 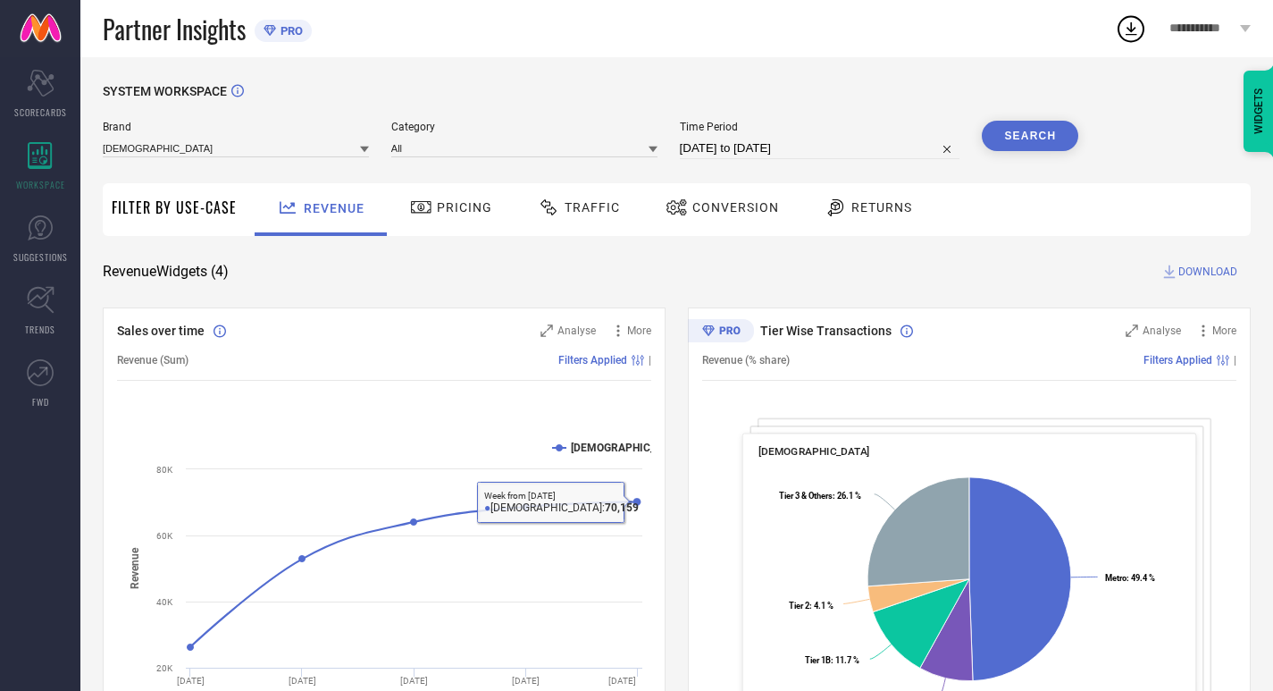 What do you see at coordinates (40, 256) in the screenshot?
I see `span: SUGGESTIONS` at bounding box center [40, 256].